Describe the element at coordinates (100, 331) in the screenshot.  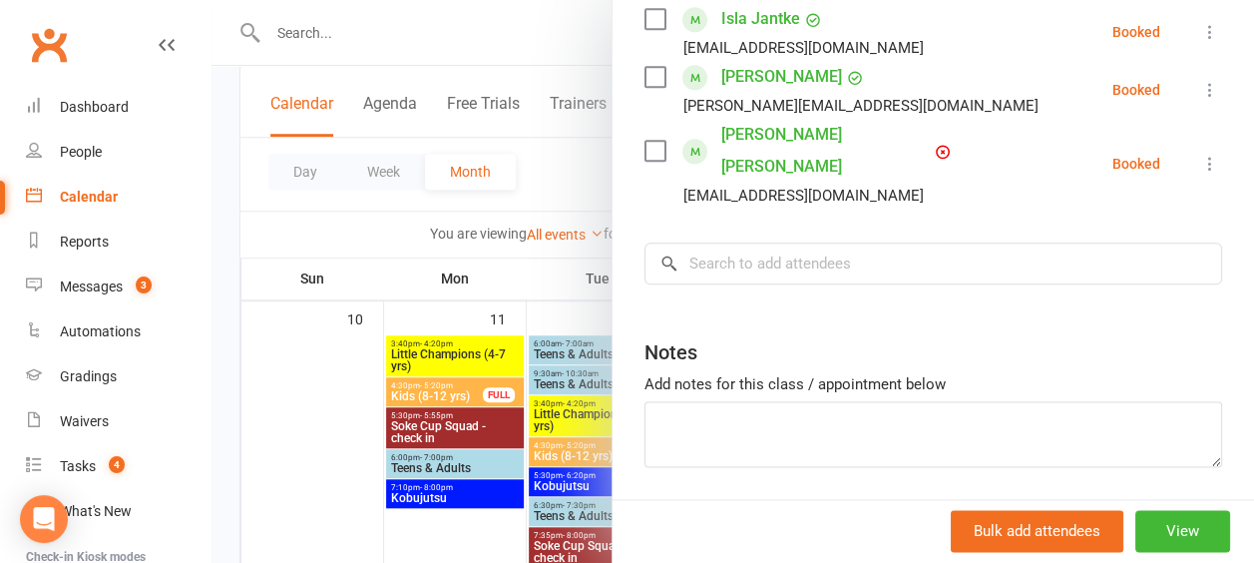
I see `div: Automations` at that location.